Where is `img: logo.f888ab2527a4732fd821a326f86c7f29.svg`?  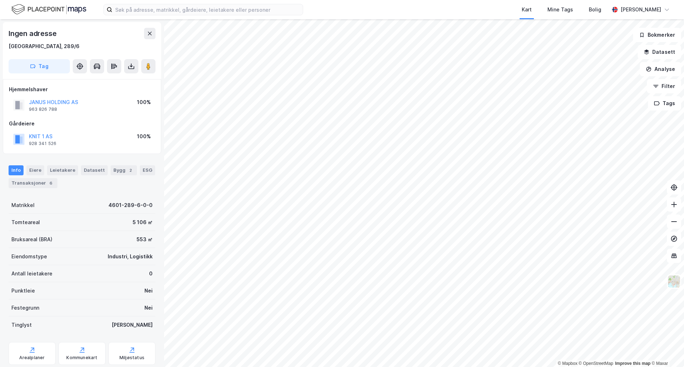 img: logo.f888ab2527a4732fd821a326f86c7f29.svg is located at coordinates (49, 9).